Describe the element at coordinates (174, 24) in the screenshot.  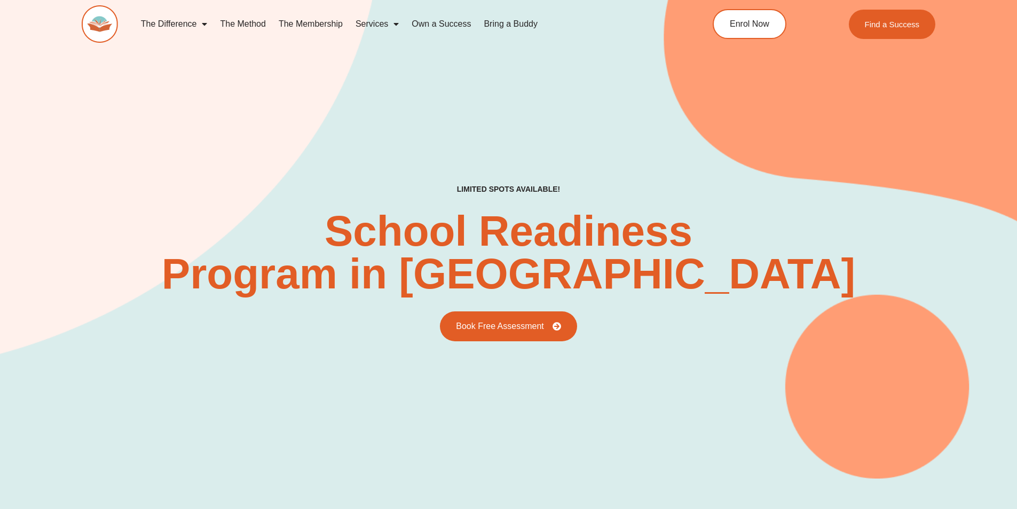
I see `a: The Difference` at that location.